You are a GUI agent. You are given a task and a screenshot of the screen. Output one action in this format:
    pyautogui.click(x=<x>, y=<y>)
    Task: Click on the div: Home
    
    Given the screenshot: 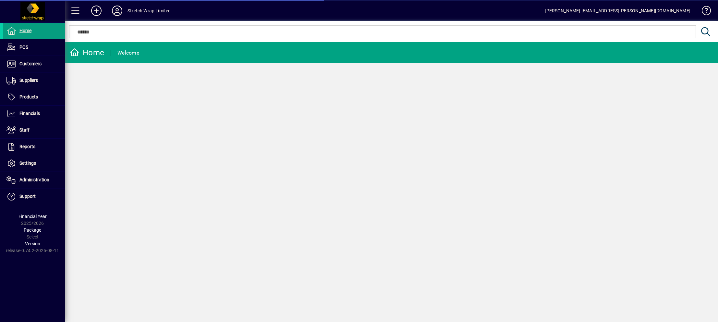 What is the action you would take?
    pyautogui.click(x=87, y=53)
    